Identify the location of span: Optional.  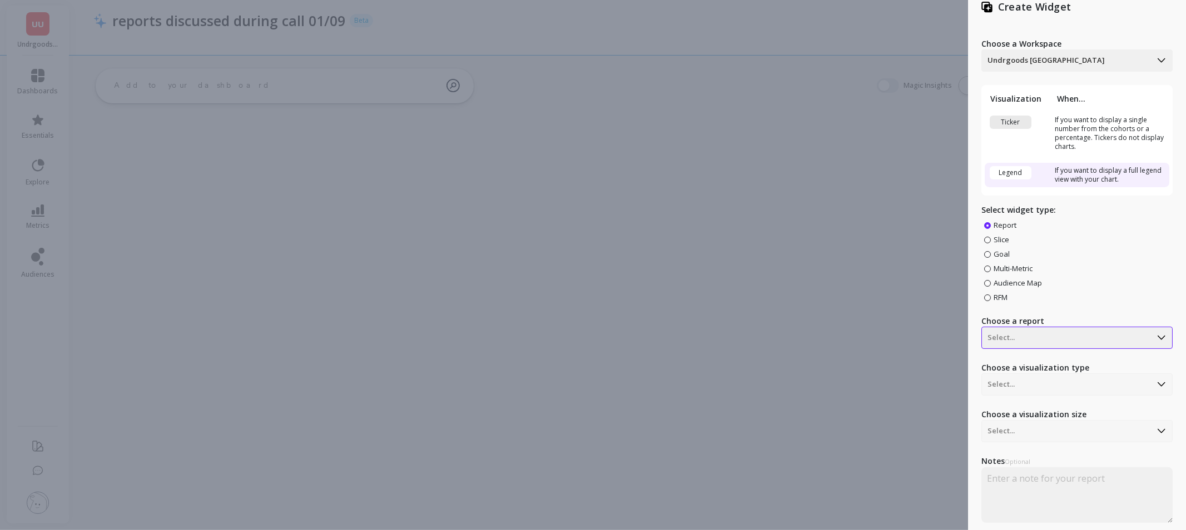
(1017, 461).